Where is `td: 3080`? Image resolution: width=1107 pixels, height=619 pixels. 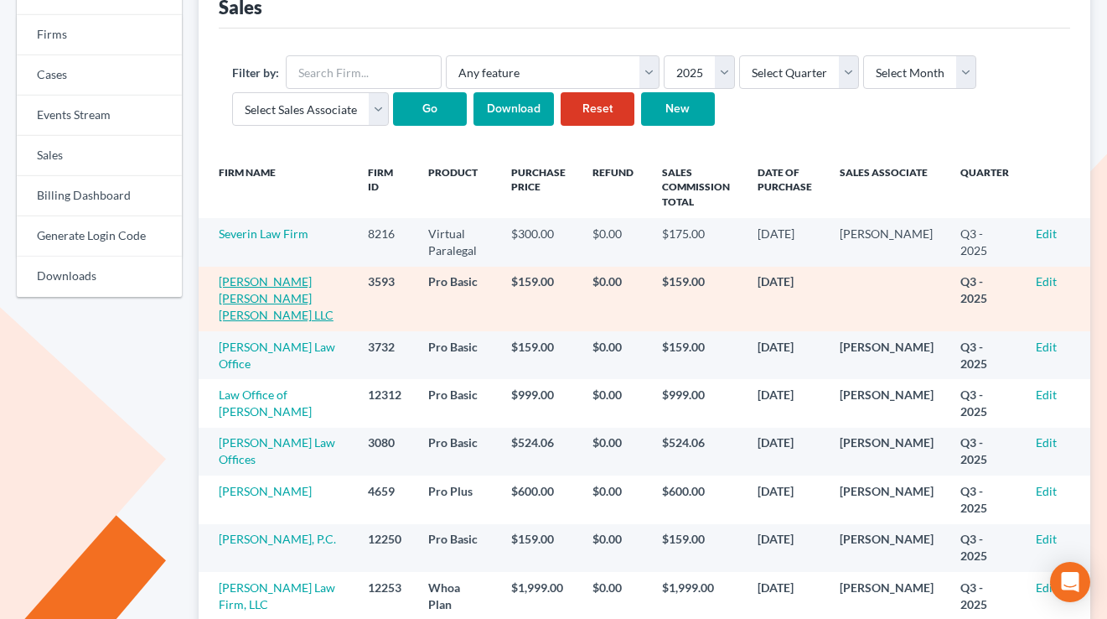
td: 3080 is located at coordinates (385, 451).